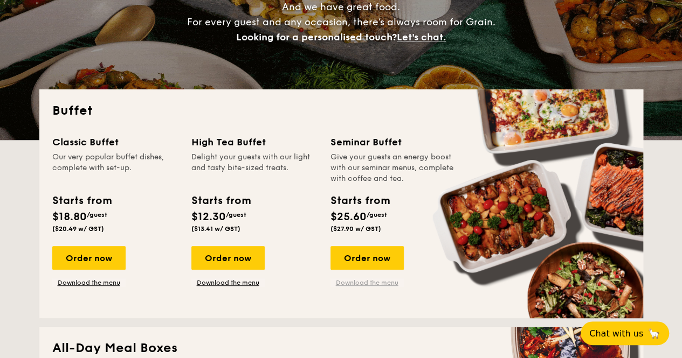  What do you see at coordinates (341, 22) in the screenshot?
I see `span: And we have great food. For every guest and any occasion, there’s always room for Grain.` at bounding box center [341, 22].